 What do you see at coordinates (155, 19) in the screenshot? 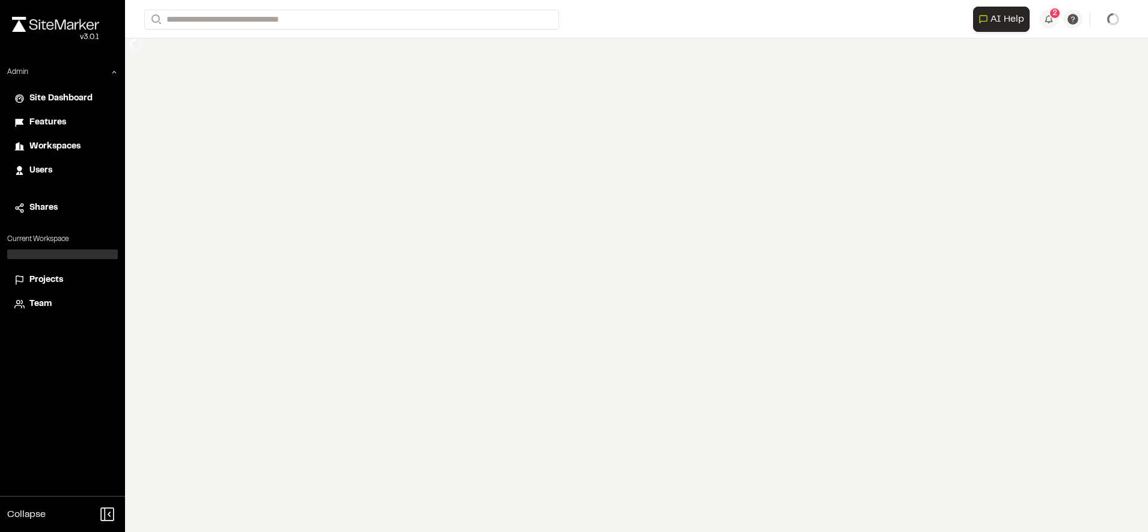
I see `button: Search` at bounding box center [155, 19].